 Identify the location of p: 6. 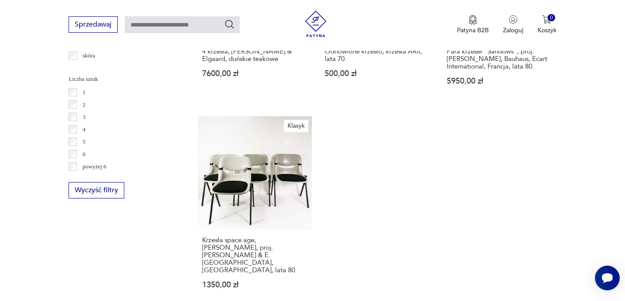
(84, 154).